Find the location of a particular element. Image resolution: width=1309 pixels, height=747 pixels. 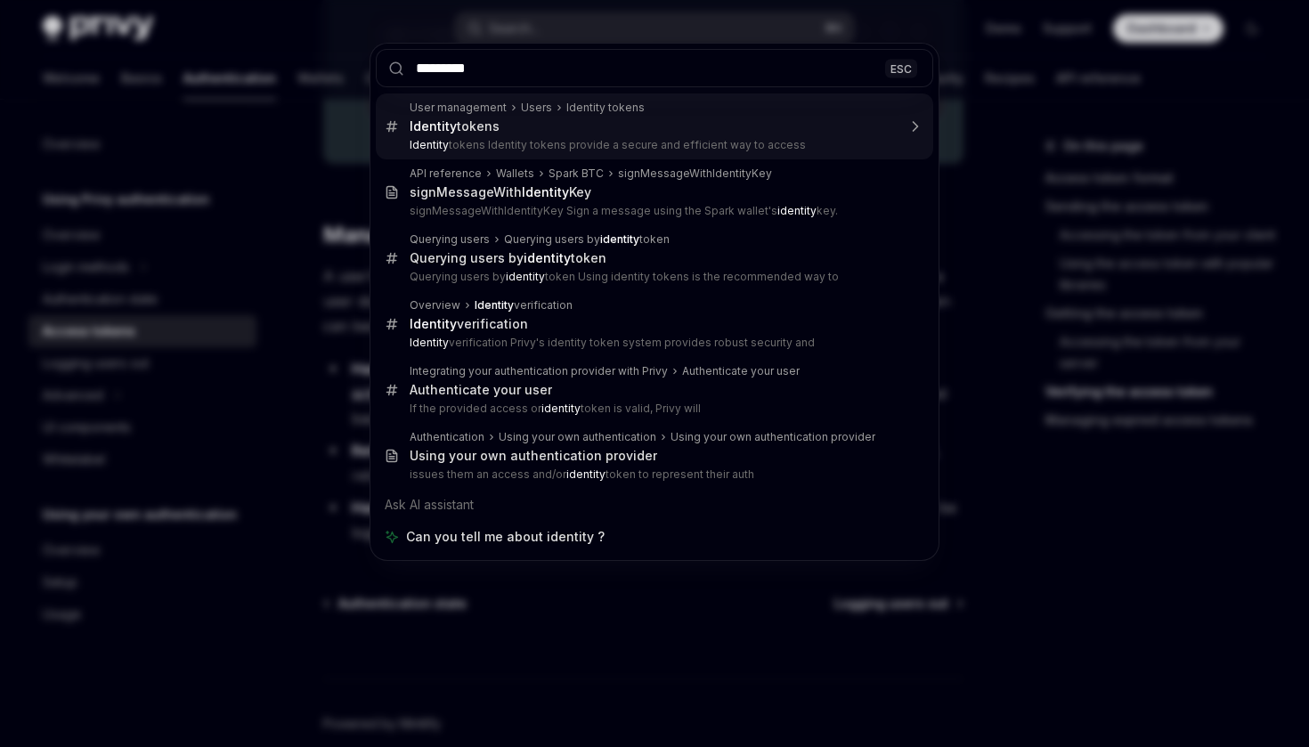

div: User management is located at coordinates (458, 108).